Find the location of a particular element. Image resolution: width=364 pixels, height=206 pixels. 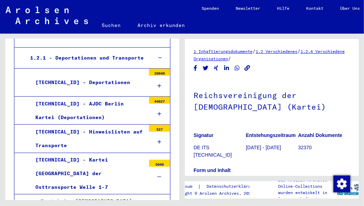

div: 44627 is located at coordinates (160, 100).